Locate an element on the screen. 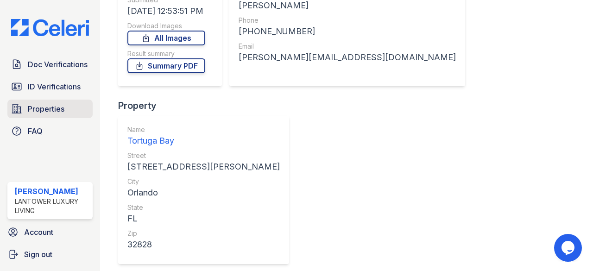 The height and width of the screenshot is (271, 593). div: FL is located at coordinates (204, 219).